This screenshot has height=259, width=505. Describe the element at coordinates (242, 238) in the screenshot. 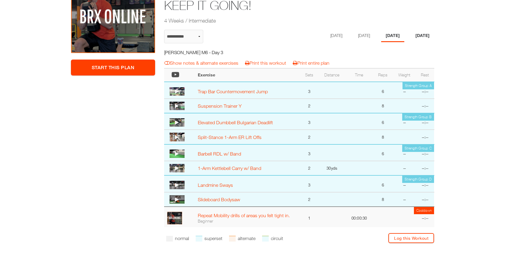

I see `li: alternate` at that location.